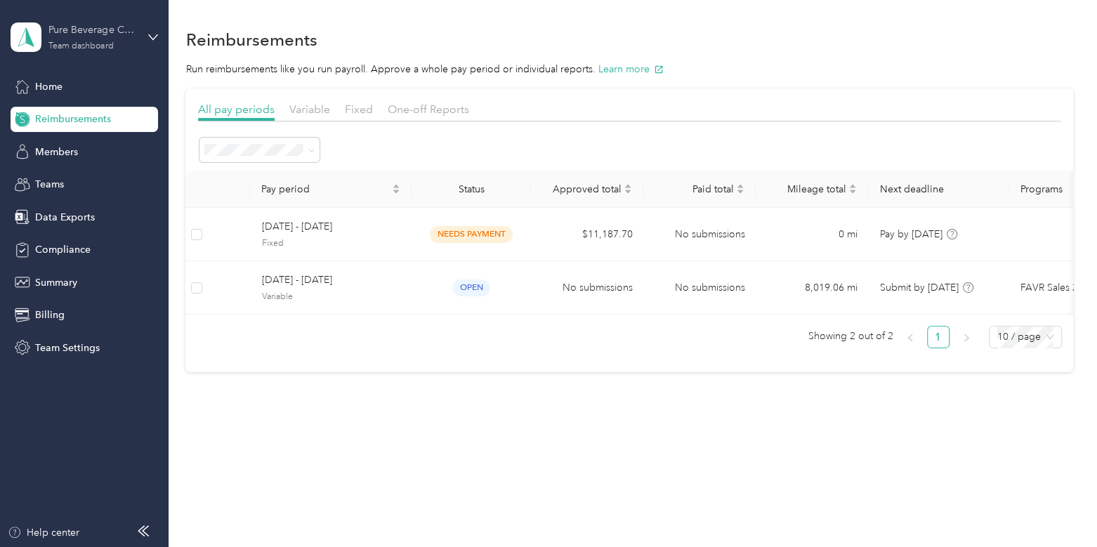 The width and height of the screenshot is (1097, 547). Describe the element at coordinates (81, 46) in the screenshot. I see `div: Team dashboard` at that location.